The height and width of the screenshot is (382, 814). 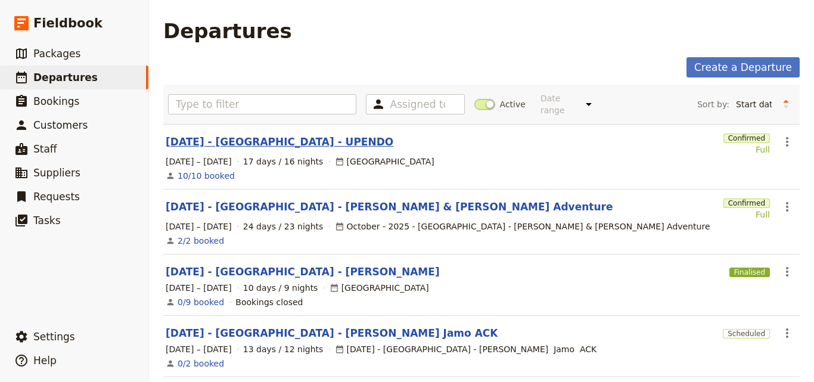 What do you see at coordinates (283, 161) in the screenshot?
I see `span: 17 days / 16 nights` at bounding box center [283, 161].